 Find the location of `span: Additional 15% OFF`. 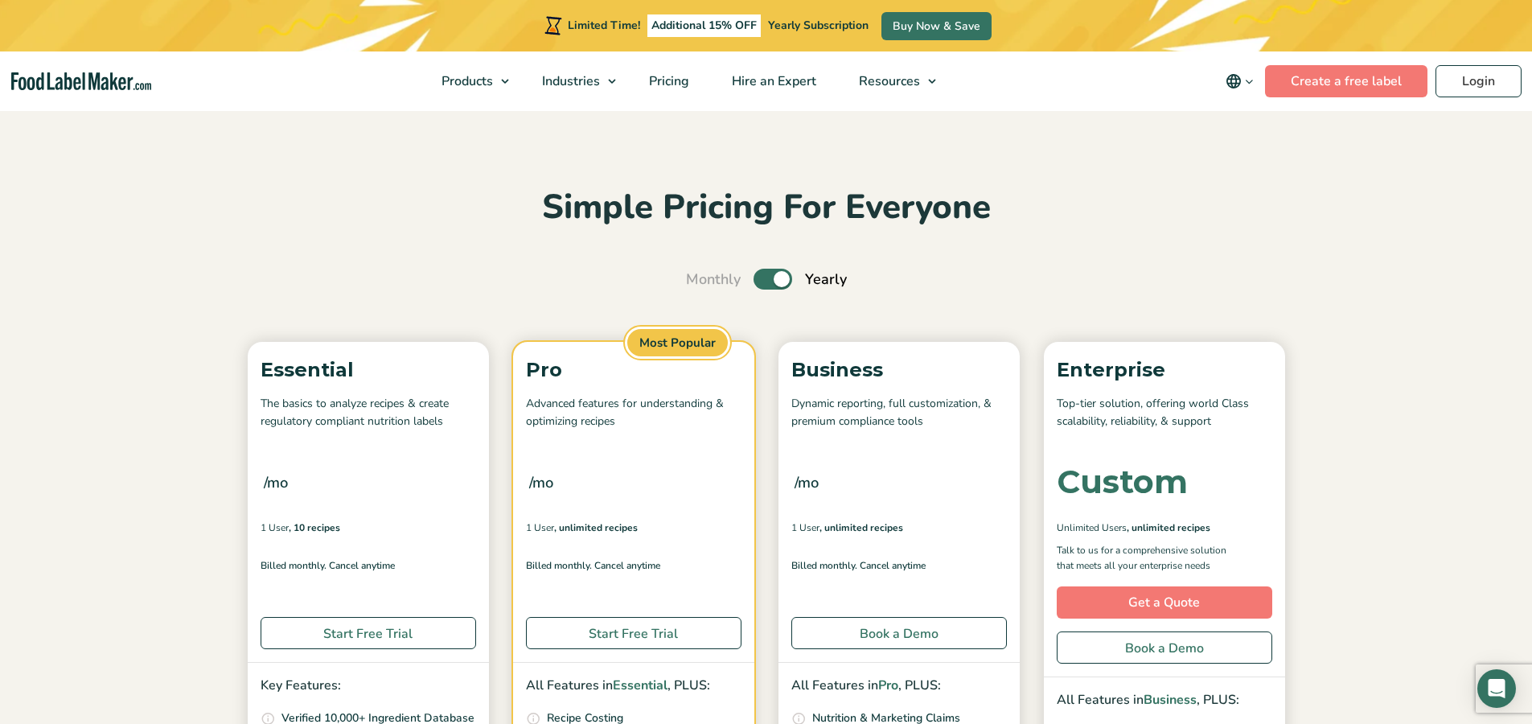

span: Additional 15% OFF is located at coordinates (704, 26).